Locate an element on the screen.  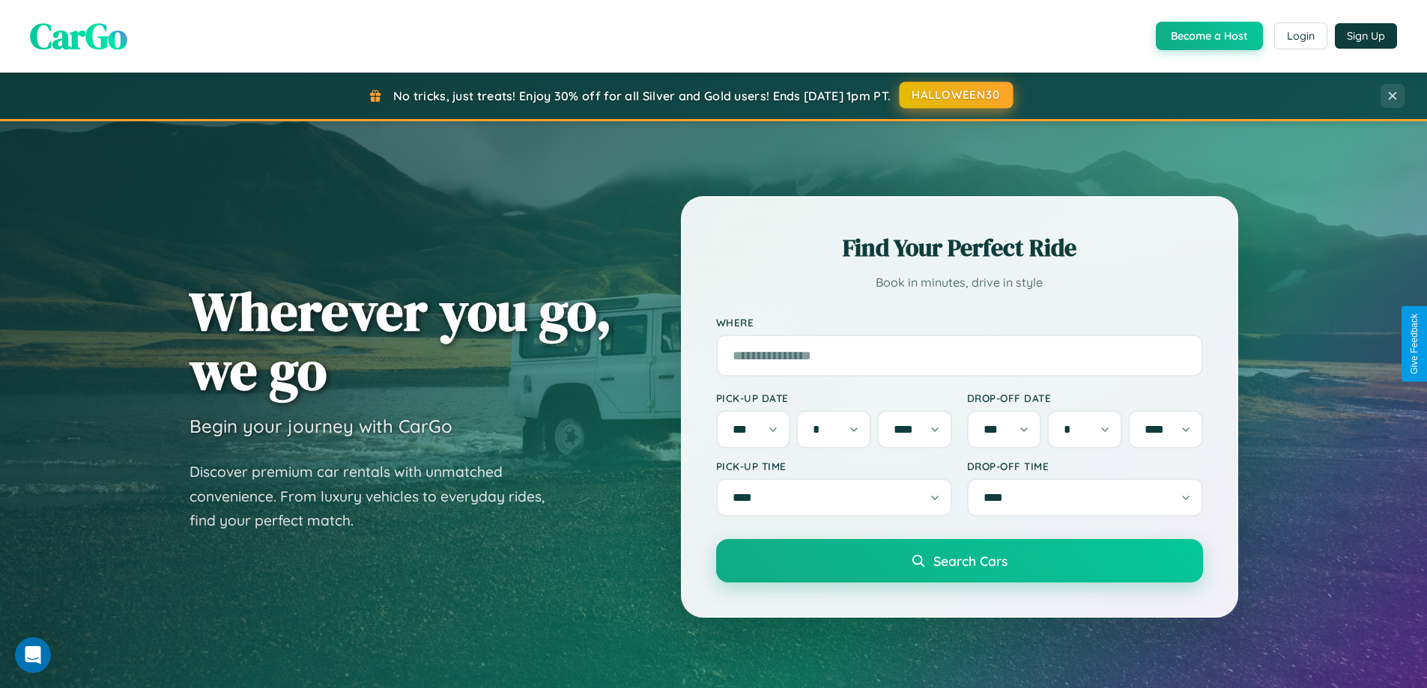
h2: Find Your Perfect Ride is located at coordinates (959, 248).